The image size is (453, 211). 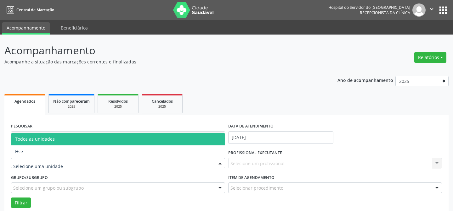 I want to click on label: PESQUISAR, so click(x=22, y=126).